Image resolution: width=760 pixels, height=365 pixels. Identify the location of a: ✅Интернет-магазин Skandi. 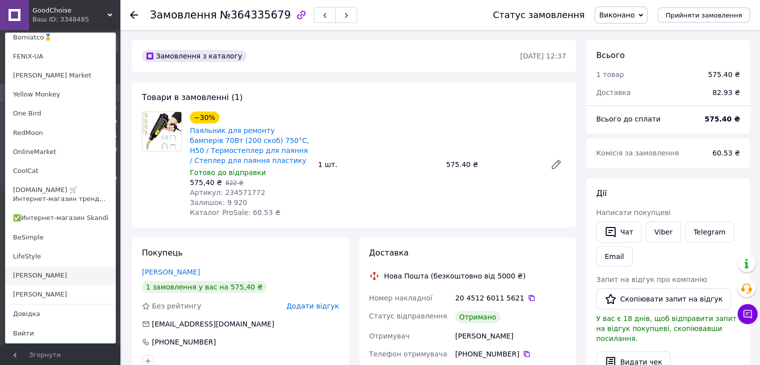
(60, 218).